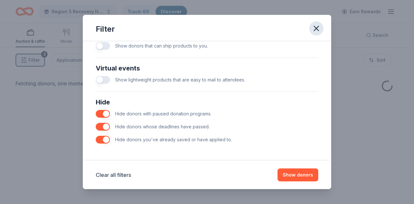 The width and height of the screenshot is (414, 204). I want to click on span: Hide donors whose deadlines have passed., so click(162, 126).